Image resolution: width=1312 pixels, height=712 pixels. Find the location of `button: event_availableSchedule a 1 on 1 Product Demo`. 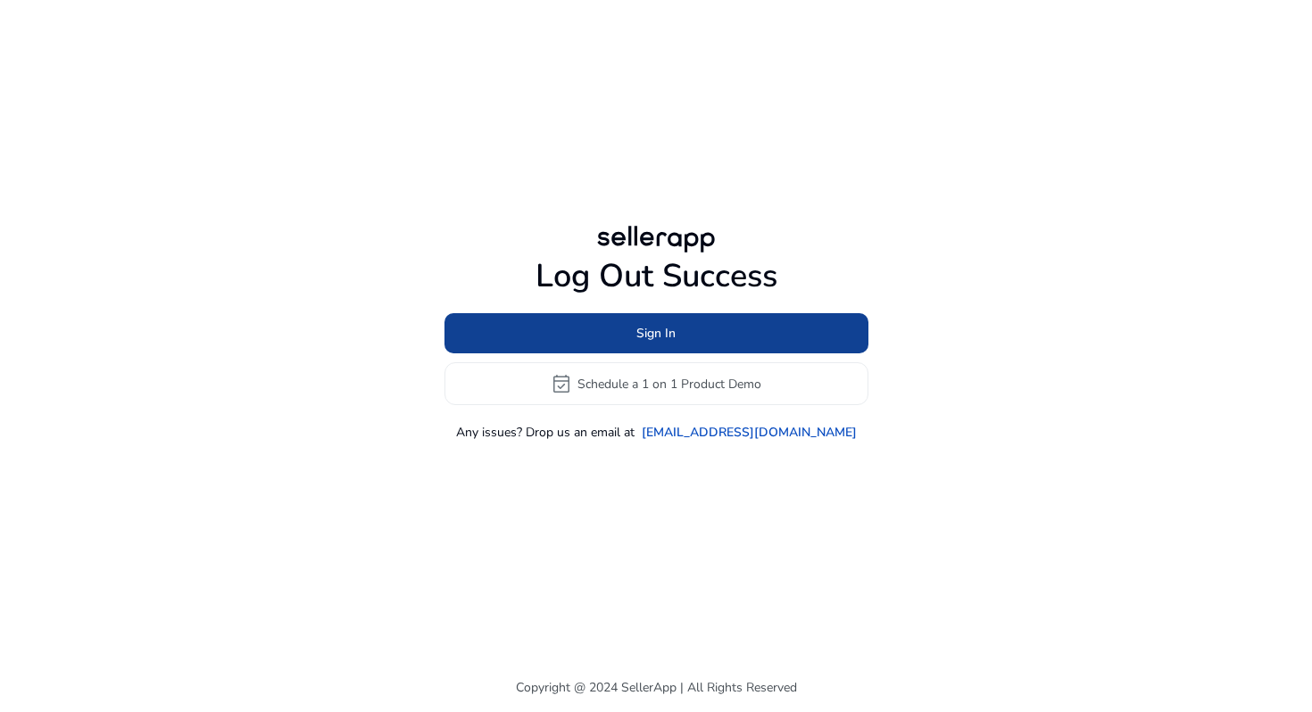

button: event_availableSchedule a 1 on 1 Product Demo is located at coordinates (656, 384).